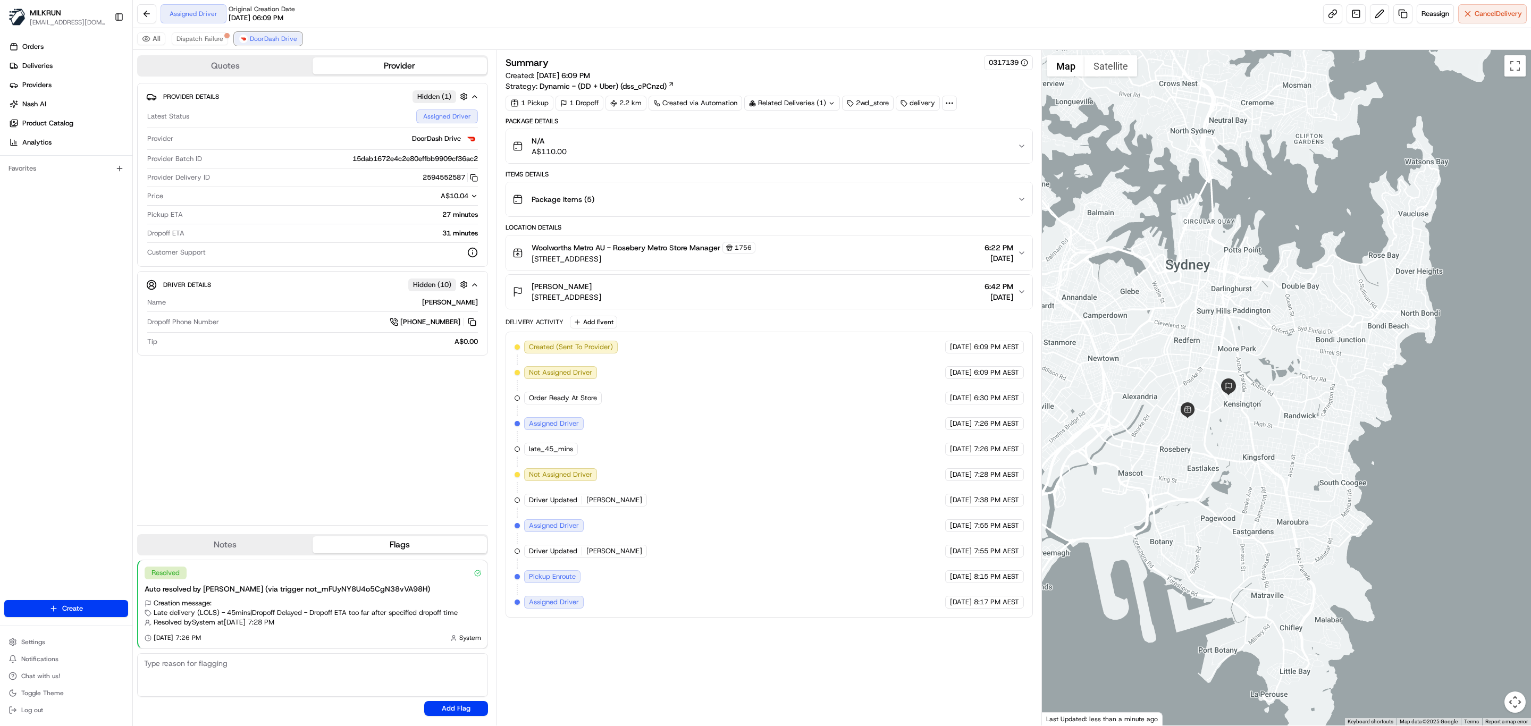 The height and width of the screenshot is (726, 1531). I want to click on button: Provider DetailsHidden (1), so click(313, 96).